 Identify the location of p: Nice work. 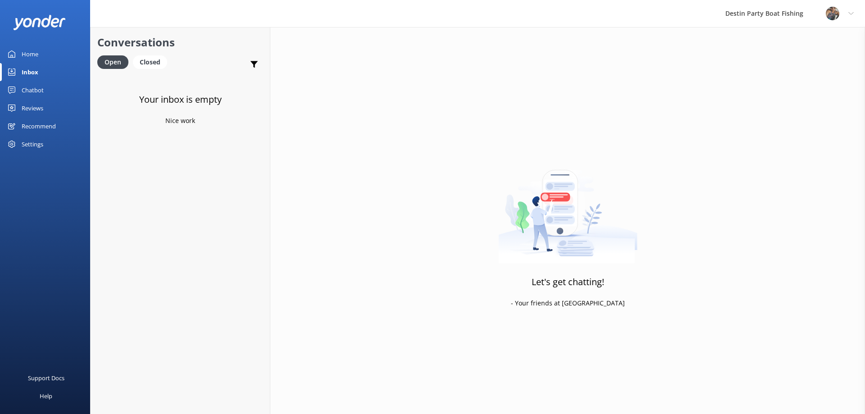
(180, 121).